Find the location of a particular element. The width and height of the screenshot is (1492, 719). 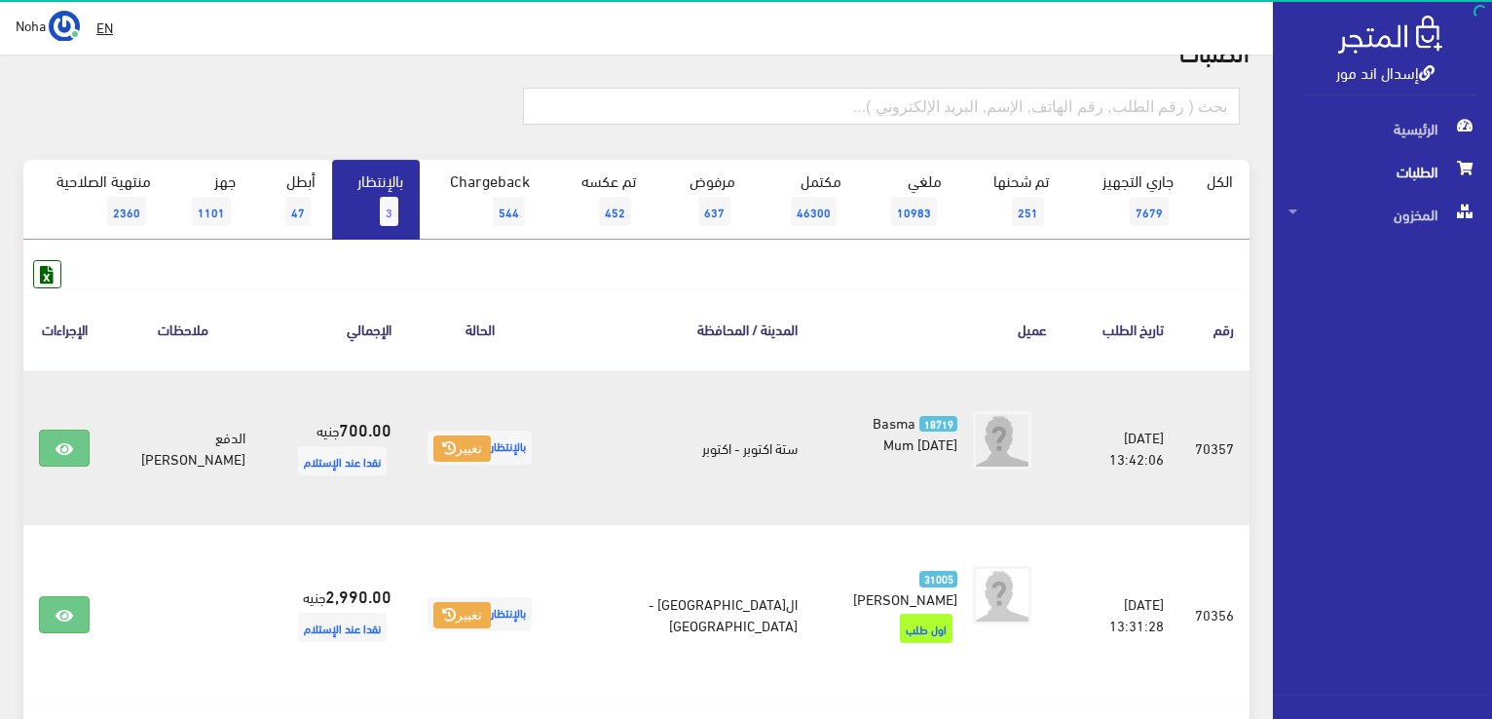

span: الرئيسية is located at coordinates (1382, 129).